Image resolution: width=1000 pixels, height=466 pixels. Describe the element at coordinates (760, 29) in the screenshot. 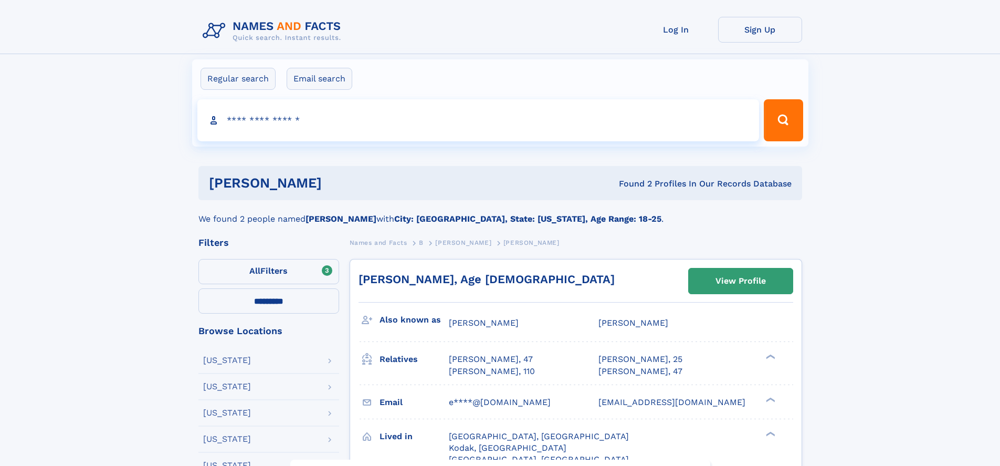

I see `a: Sign Up` at that location.